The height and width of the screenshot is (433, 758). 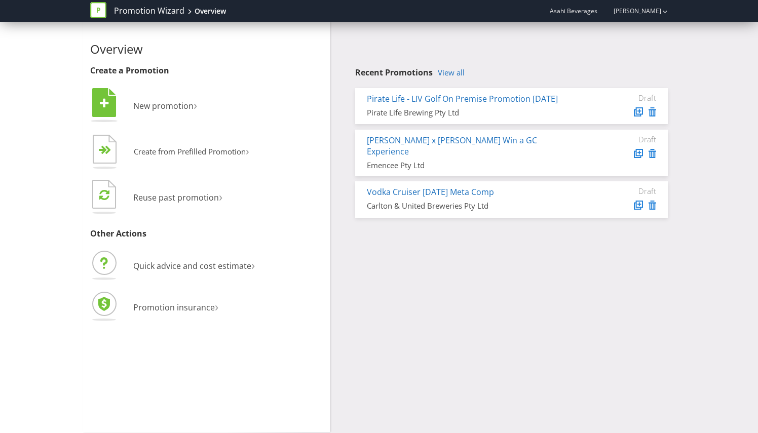 I want to click on span: Asahi Beverages, so click(x=574, y=11).